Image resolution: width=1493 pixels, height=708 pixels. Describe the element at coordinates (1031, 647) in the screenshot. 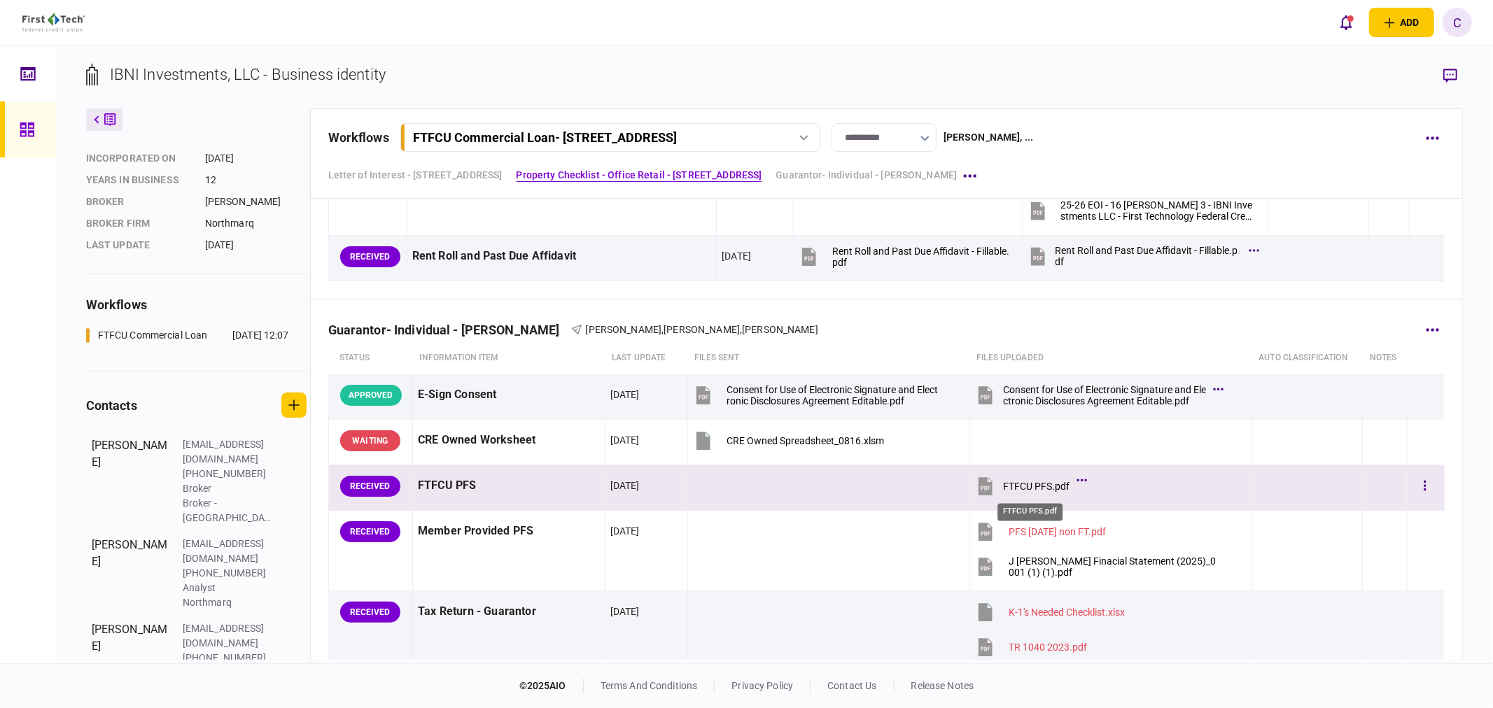

I see `button: TR 1040 2023.pdf` at that location.